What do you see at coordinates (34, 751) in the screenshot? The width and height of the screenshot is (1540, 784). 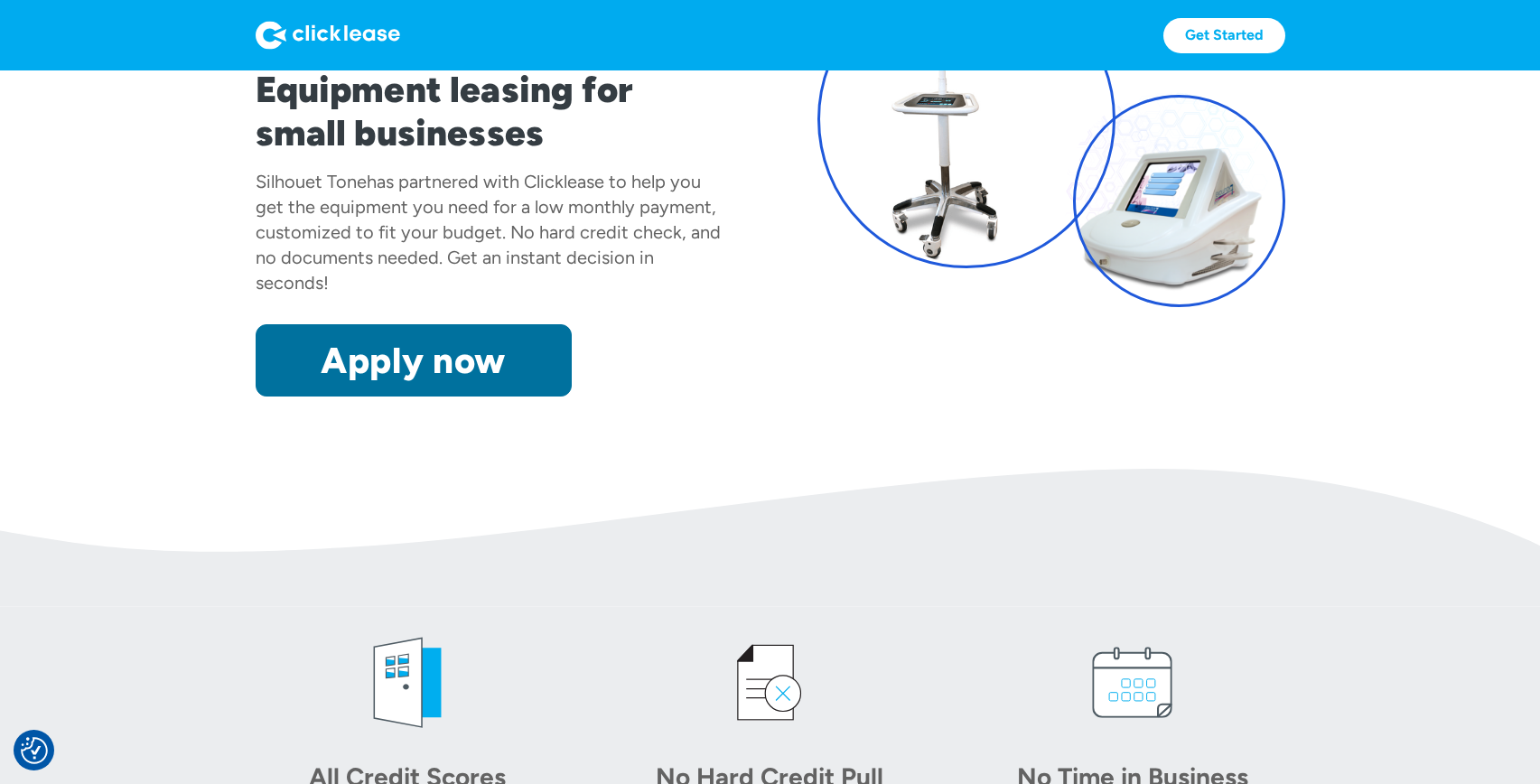 I see `button: Consent Preferences` at bounding box center [34, 751].